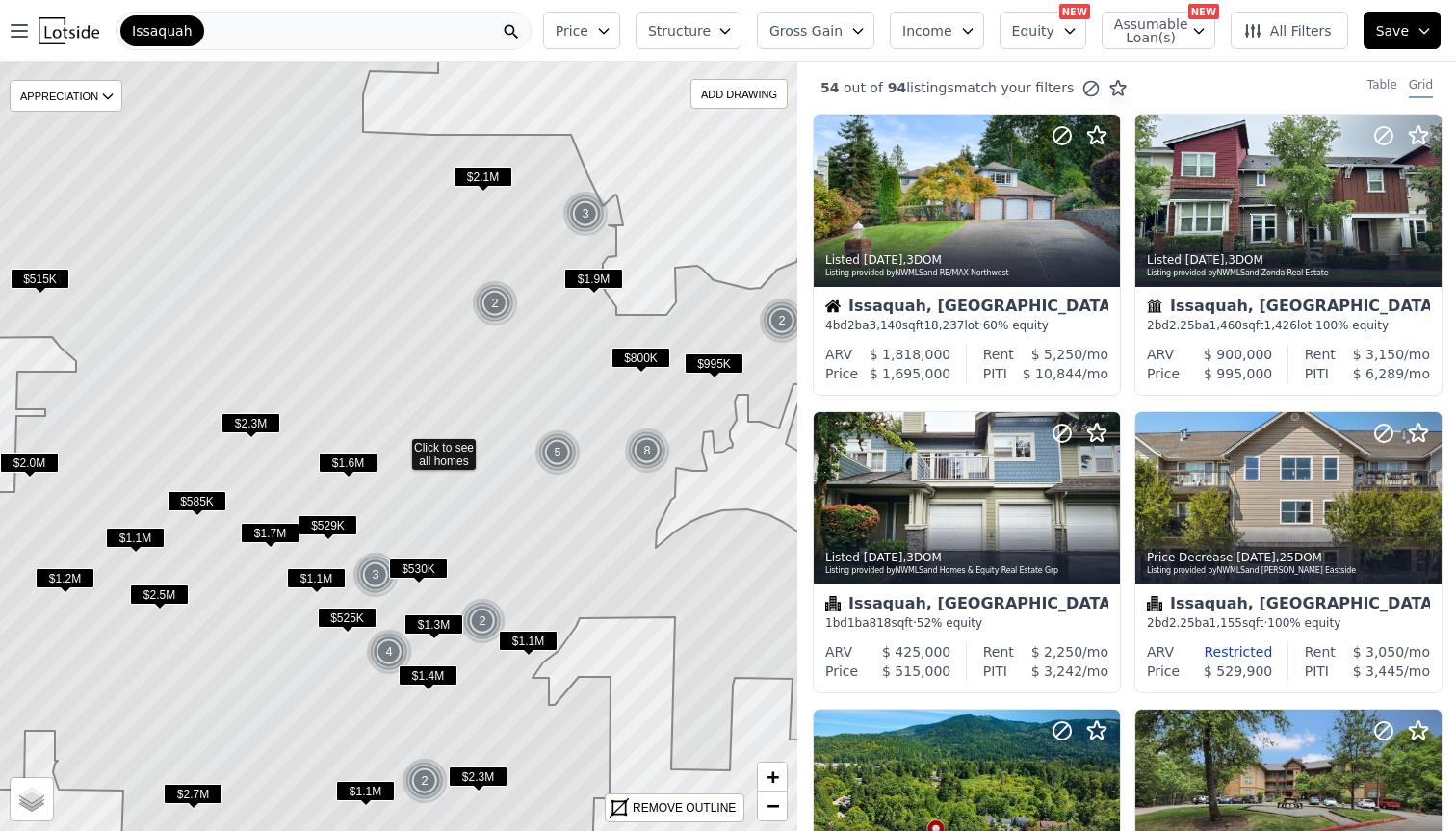 The height and width of the screenshot is (831, 1456). I want to click on span: $529K, so click(328, 525).